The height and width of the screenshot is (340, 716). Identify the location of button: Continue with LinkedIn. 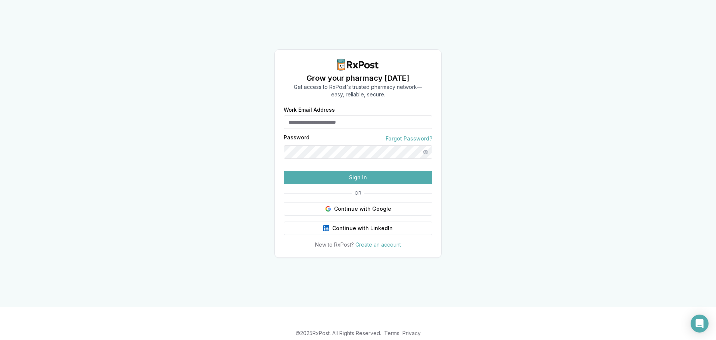
(358, 228).